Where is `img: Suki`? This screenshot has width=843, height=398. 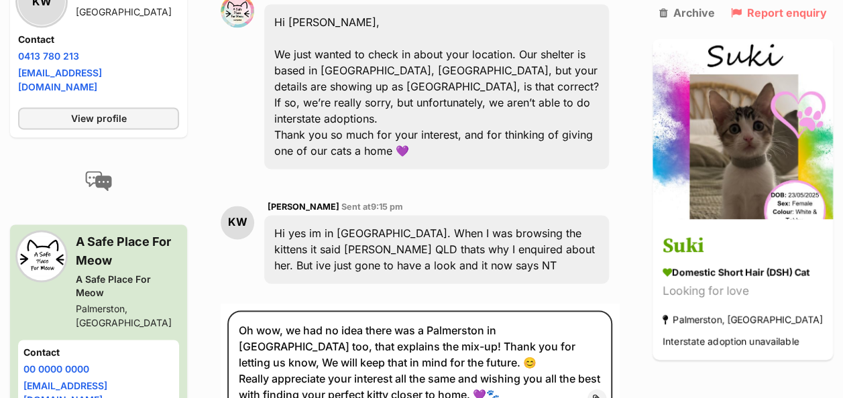
img: Suki is located at coordinates (743, 129).